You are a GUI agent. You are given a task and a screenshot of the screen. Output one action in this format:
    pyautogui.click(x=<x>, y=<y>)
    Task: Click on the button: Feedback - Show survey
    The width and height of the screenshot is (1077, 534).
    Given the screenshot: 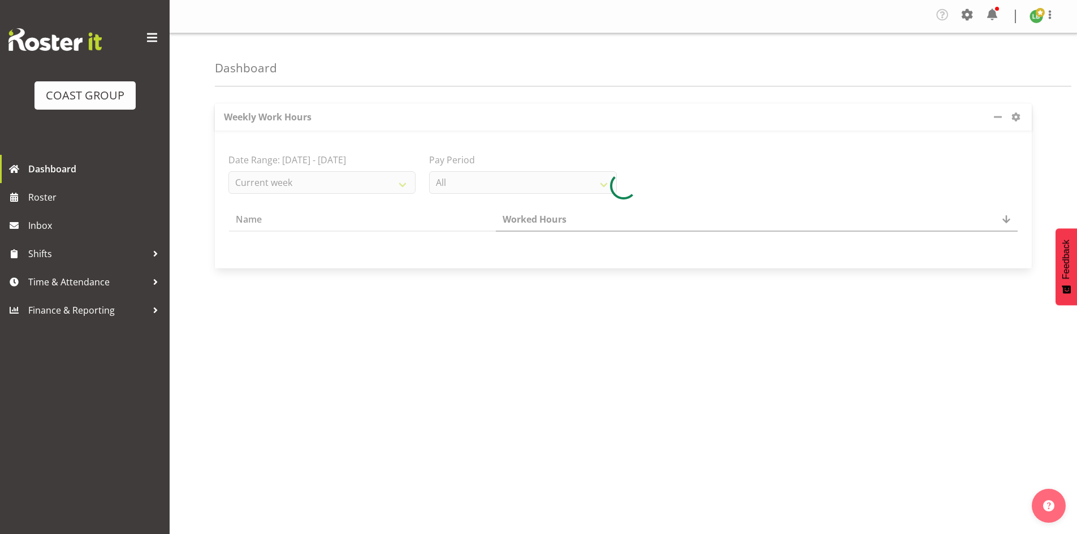 What is the action you would take?
    pyautogui.click(x=1067, y=267)
    